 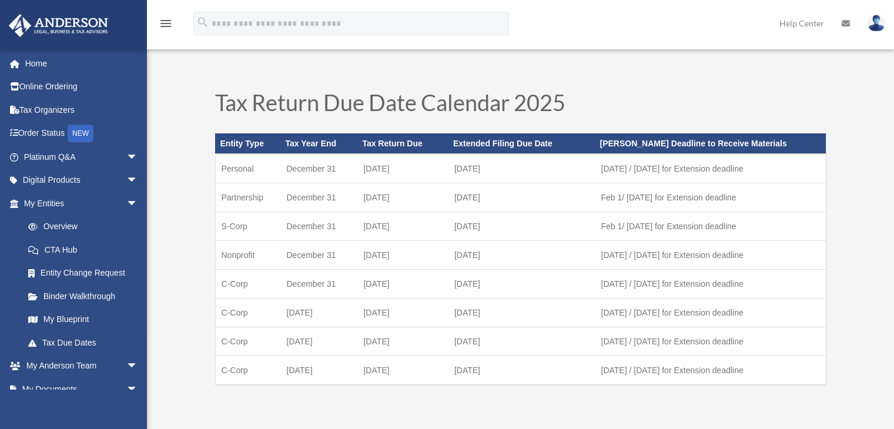 What do you see at coordinates (86, 250) in the screenshot?
I see `a: CTA Hub` at bounding box center [86, 250].